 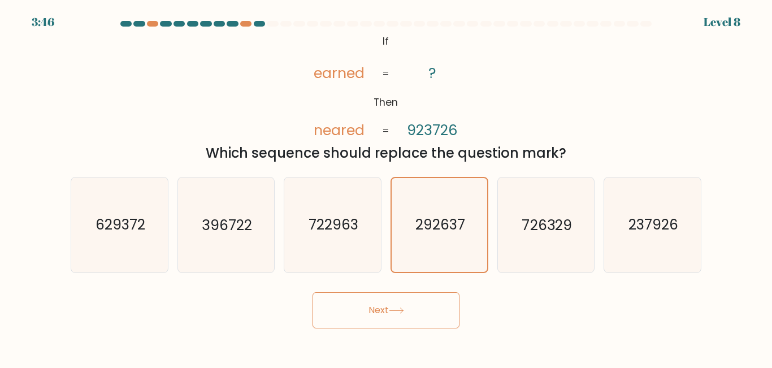 What do you see at coordinates (722, 22) in the screenshot?
I see `div: Level 8` at bounding box center [722, 22].